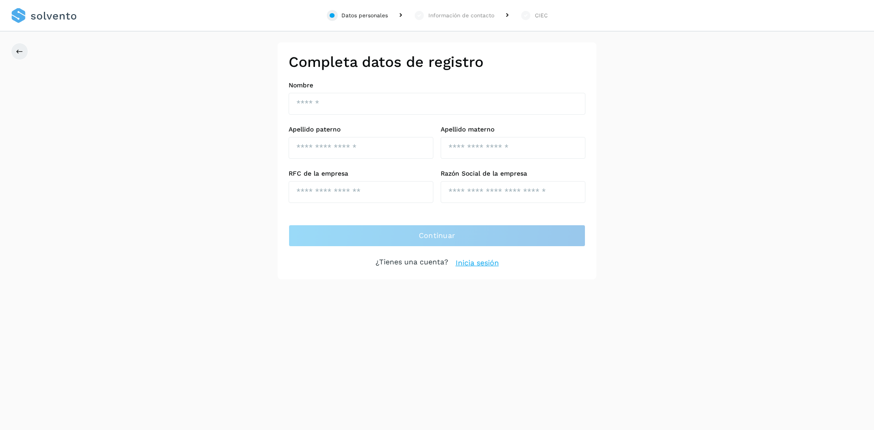 The image size is (874, 430). I want to click on h2: Completa datos de registro, so click(437, 62).